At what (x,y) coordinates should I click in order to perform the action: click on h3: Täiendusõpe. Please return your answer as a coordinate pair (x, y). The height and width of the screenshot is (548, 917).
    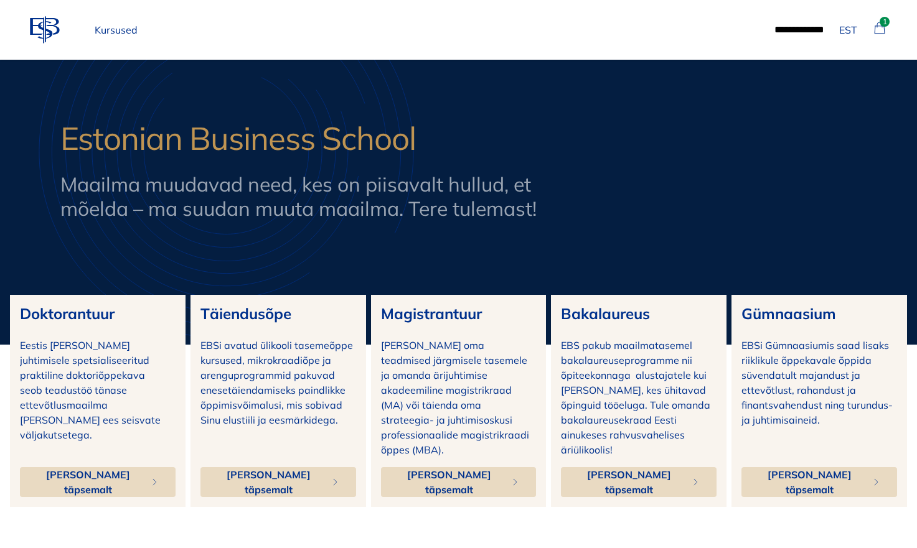
    Looking at the image, I should click on (278, 314).